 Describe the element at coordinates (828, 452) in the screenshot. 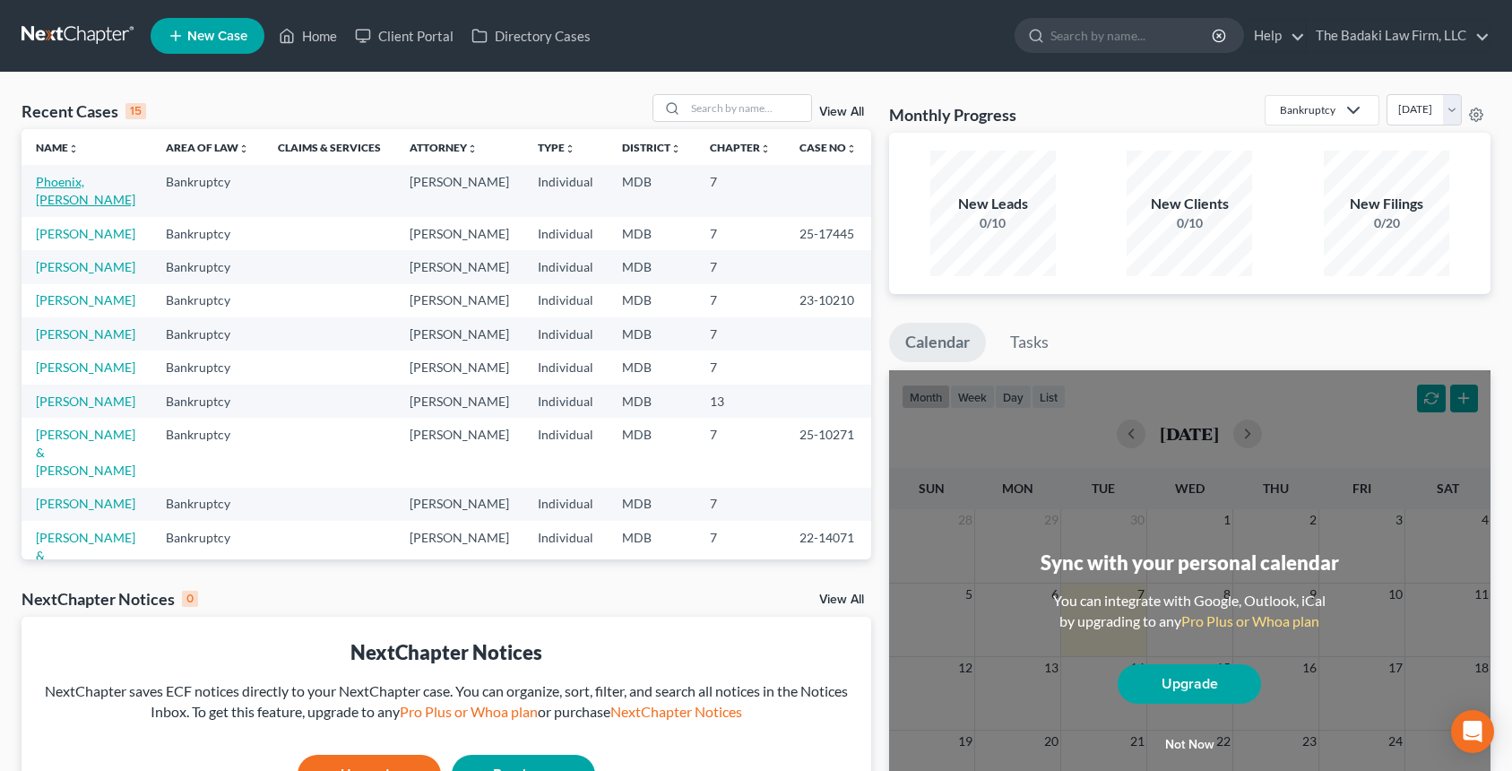

I see `td: 25-10271` at that location.